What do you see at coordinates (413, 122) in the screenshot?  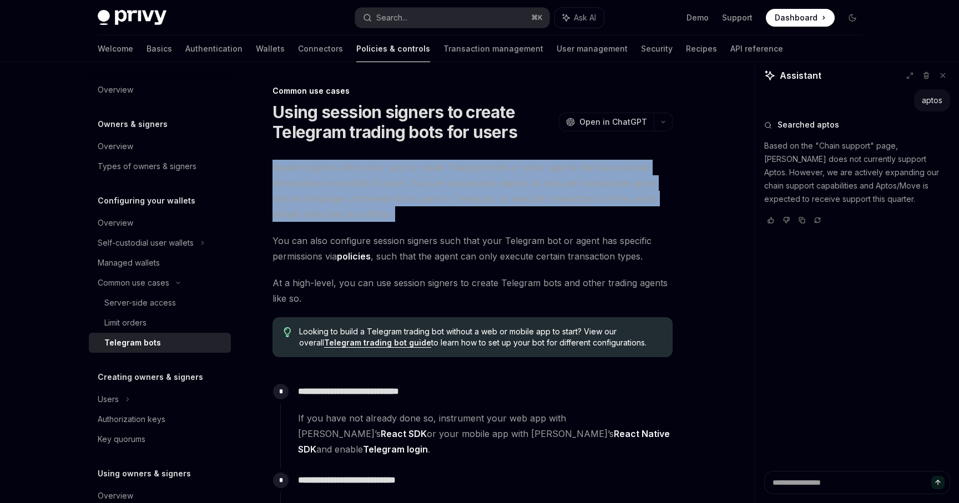 I see `h1: Using session signers to create Telegram trading bots for users` at bounding box center [413, 122].